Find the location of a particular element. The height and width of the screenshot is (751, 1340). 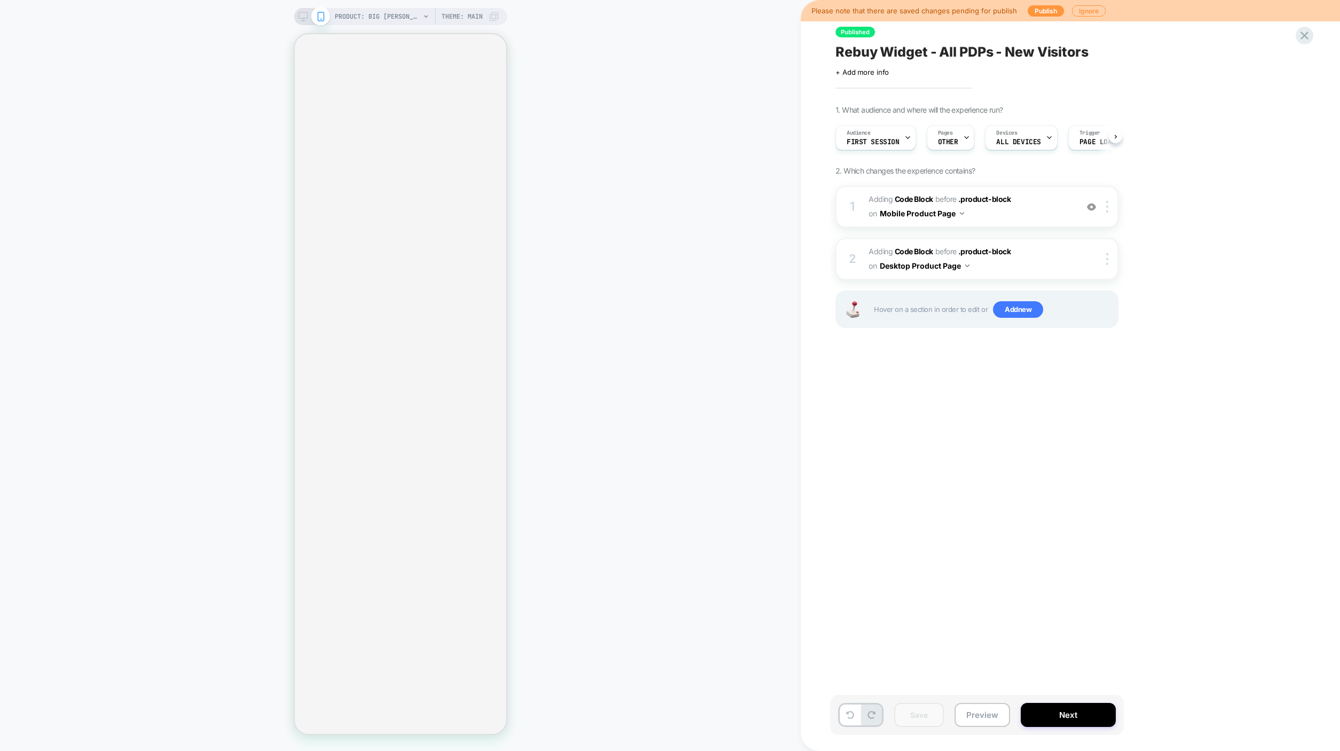

span: + Add more info is located at coordinates (862, 72).